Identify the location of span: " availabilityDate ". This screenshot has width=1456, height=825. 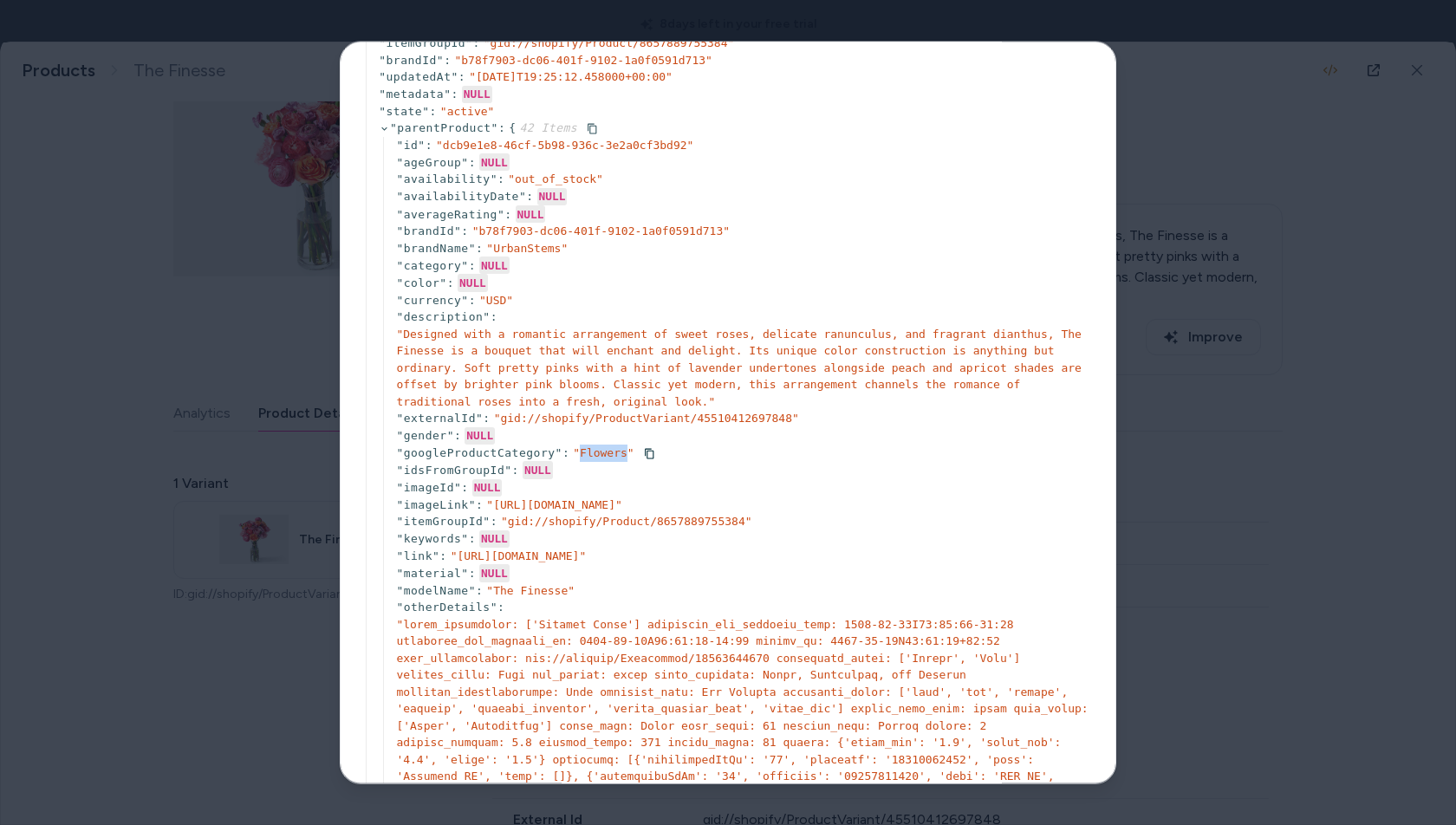
(461, 196).